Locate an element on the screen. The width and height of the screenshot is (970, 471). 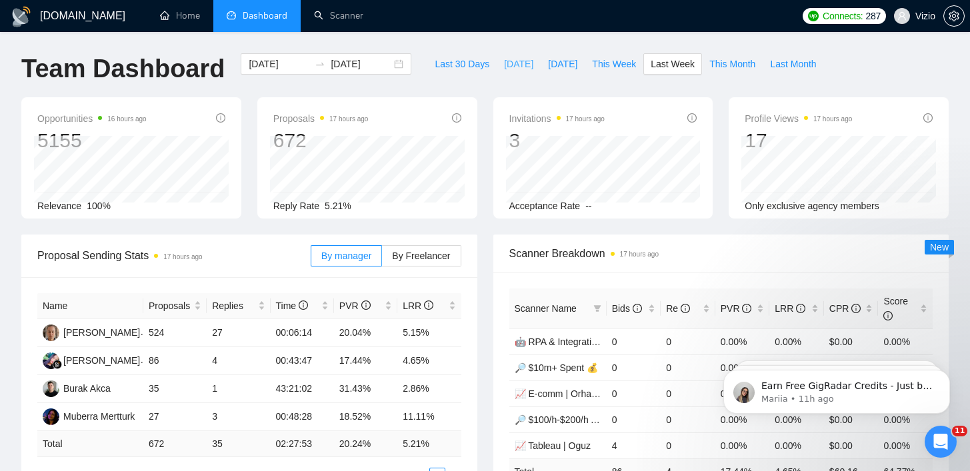
td: 5.21 % is located at coordinates (429, 444).